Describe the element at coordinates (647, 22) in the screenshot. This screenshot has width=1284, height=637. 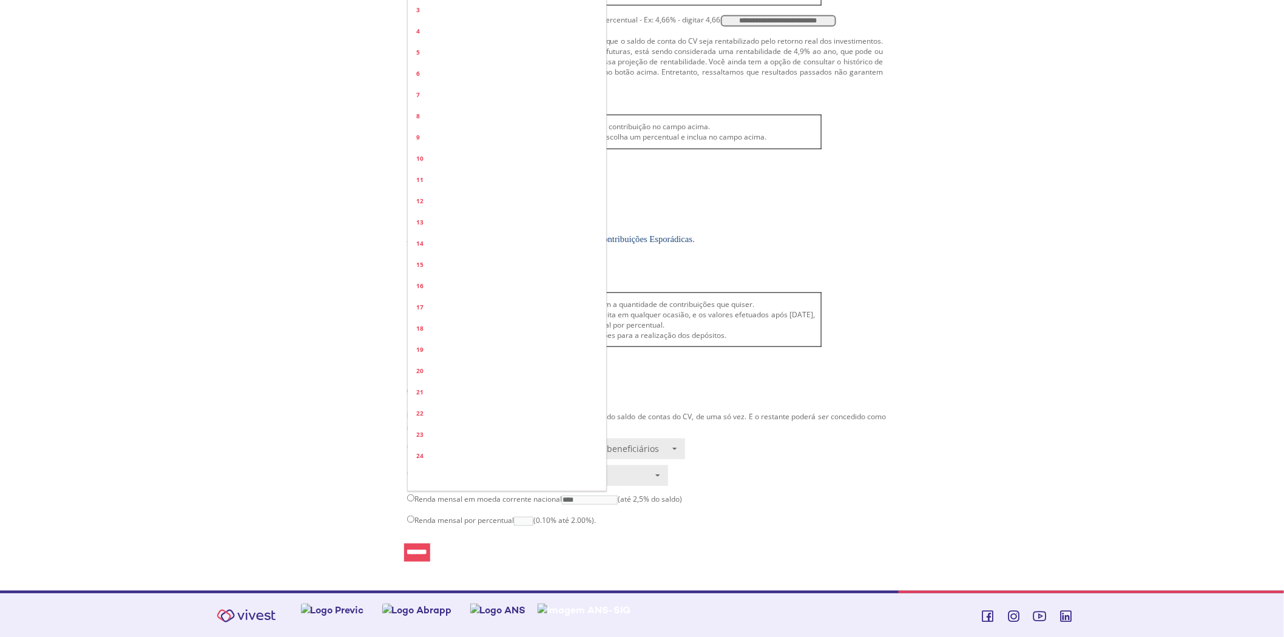
I see `td: Rentabilidade Projetada % Se desejar, escolha outro percentual - Ex: 4,66% - digitar 4,66` at that location.